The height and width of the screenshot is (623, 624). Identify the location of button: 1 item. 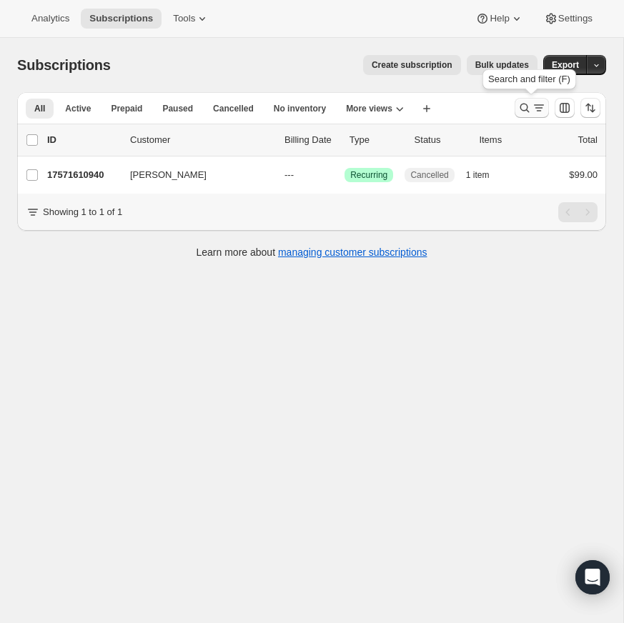
(485, 175).